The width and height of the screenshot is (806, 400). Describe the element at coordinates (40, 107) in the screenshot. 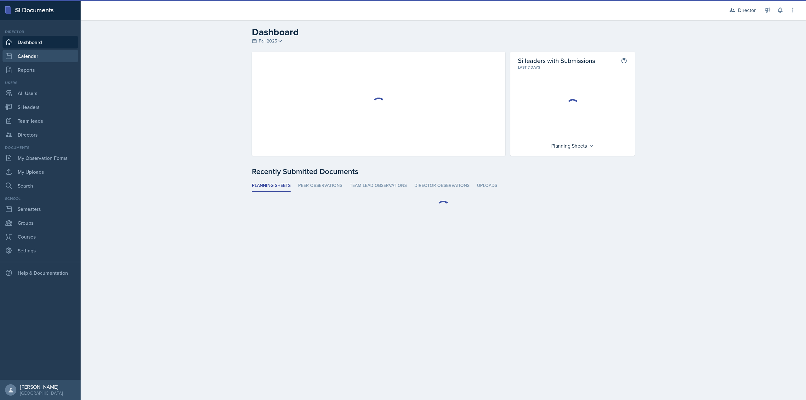

I see `a: Si leaders` at that location.